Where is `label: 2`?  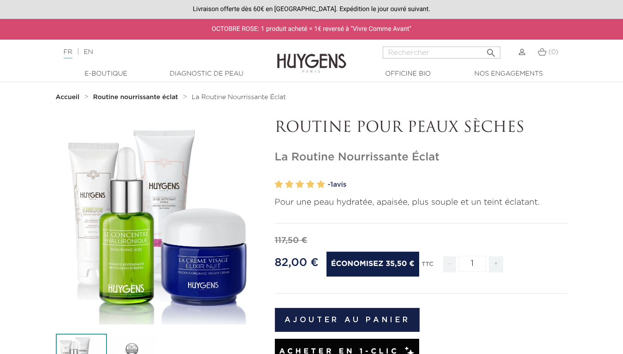
label: 2 is located at coordinates (289, 184).